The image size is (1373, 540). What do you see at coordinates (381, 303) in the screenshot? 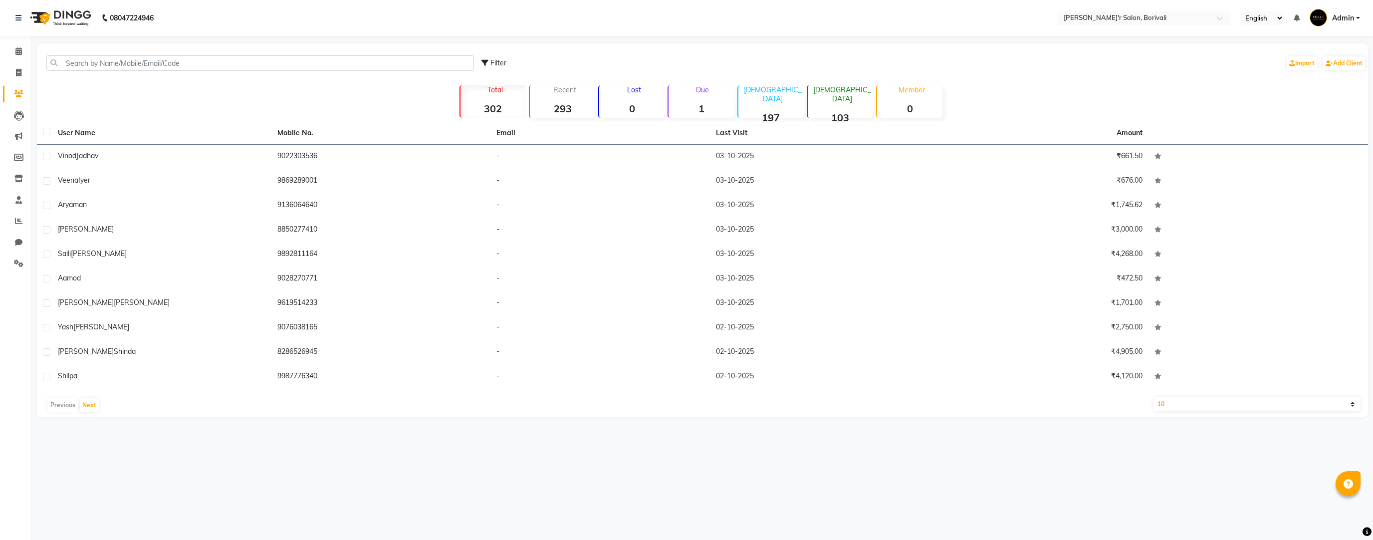
I see `td: 9619514233` at bounding box center [381, 303].